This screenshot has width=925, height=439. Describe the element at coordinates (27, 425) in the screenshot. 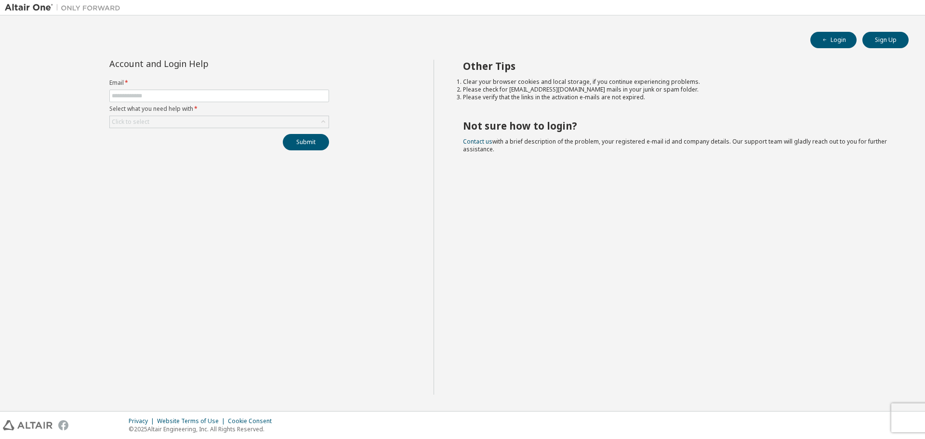

I see `img: altair_logo.svg` at that location.